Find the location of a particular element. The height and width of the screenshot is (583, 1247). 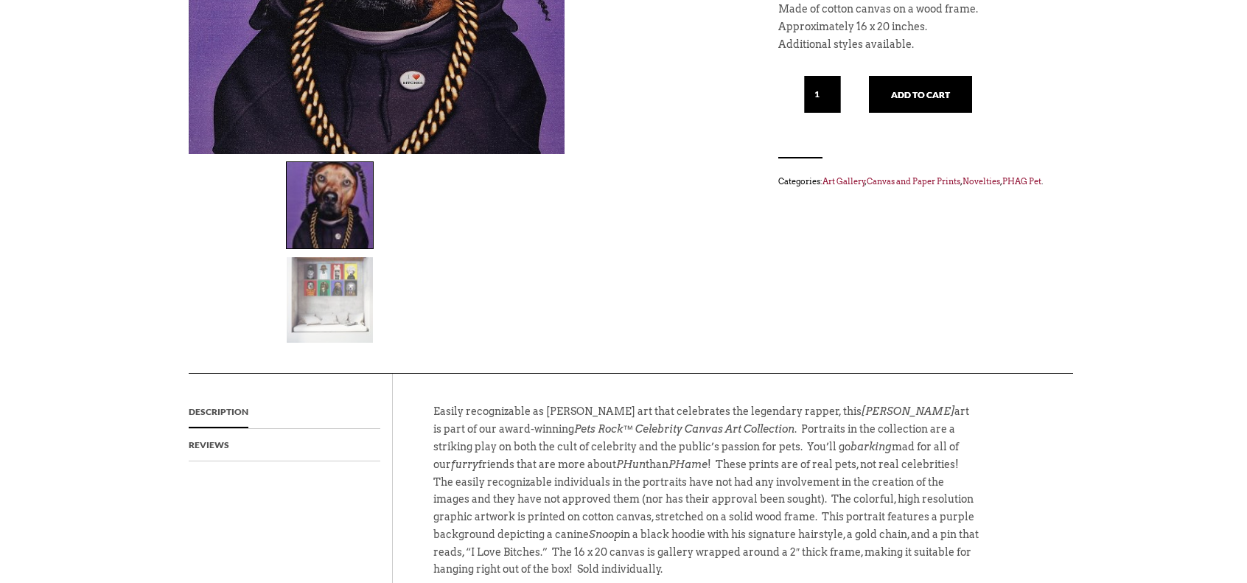

em: PHame is located at coordinates (688, 464).